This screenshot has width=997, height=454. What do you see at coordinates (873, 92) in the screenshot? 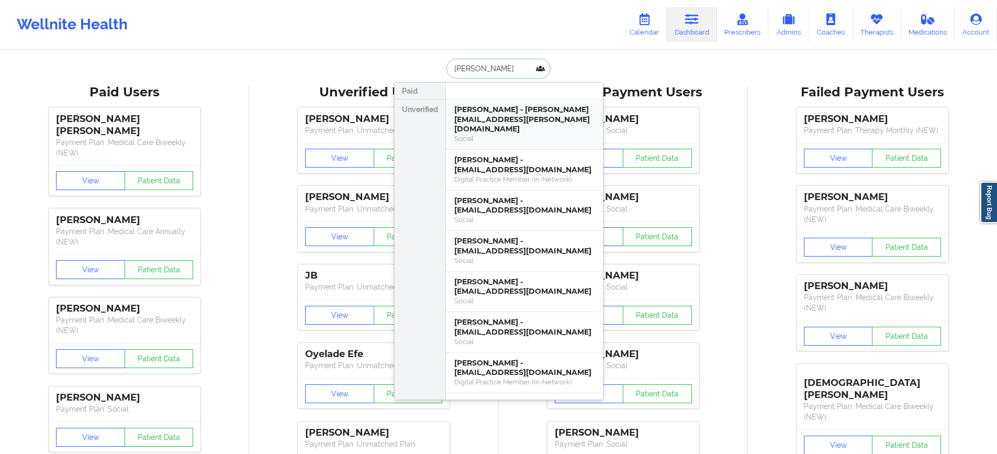
I see `div: Failed Payment Users` at bounding box center [873, 92].